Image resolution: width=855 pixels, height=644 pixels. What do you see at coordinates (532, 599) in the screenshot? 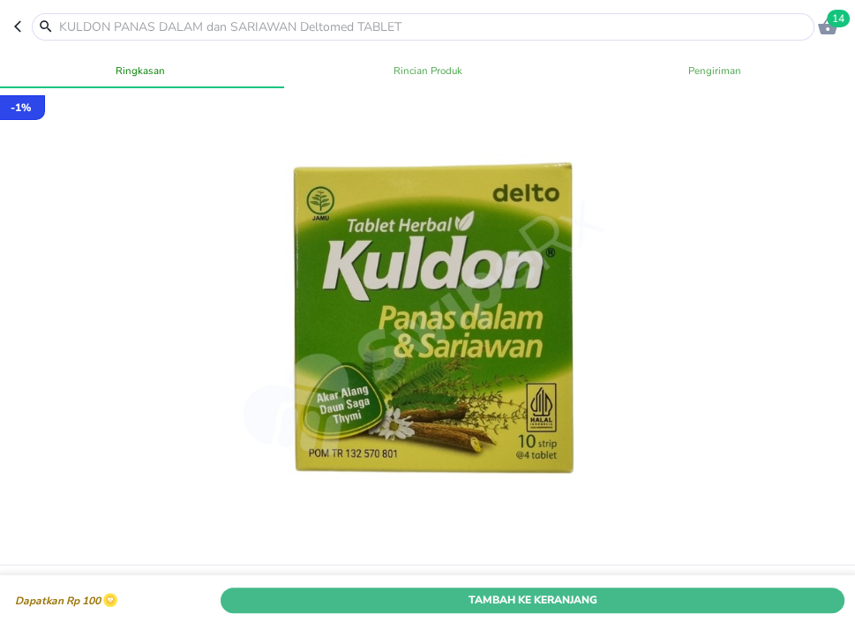
I see `span: Tambah Ke Keranjang` at bounding box center [532, 599].